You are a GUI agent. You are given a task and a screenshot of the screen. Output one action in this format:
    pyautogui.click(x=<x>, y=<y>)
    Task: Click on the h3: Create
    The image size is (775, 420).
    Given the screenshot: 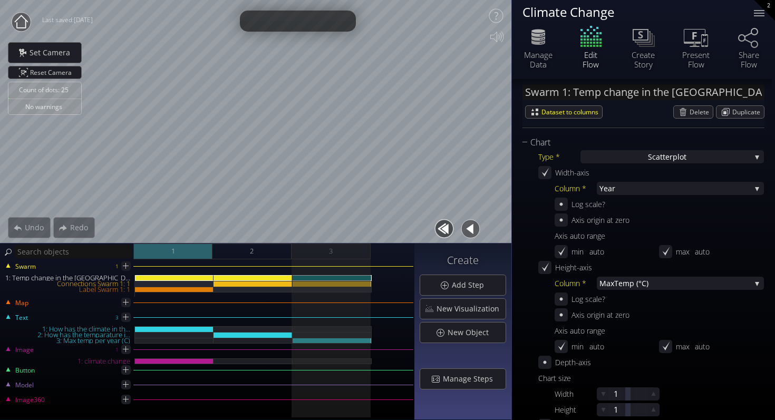 What is the action you would take?
    pyautogui.click(x=463, y=260)
    